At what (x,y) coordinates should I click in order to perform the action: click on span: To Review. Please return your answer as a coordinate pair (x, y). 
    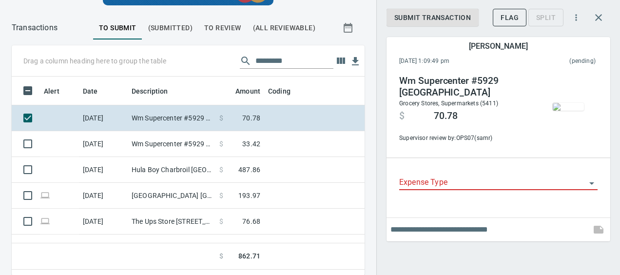
    Looking at the image, I should click on (223, 28).